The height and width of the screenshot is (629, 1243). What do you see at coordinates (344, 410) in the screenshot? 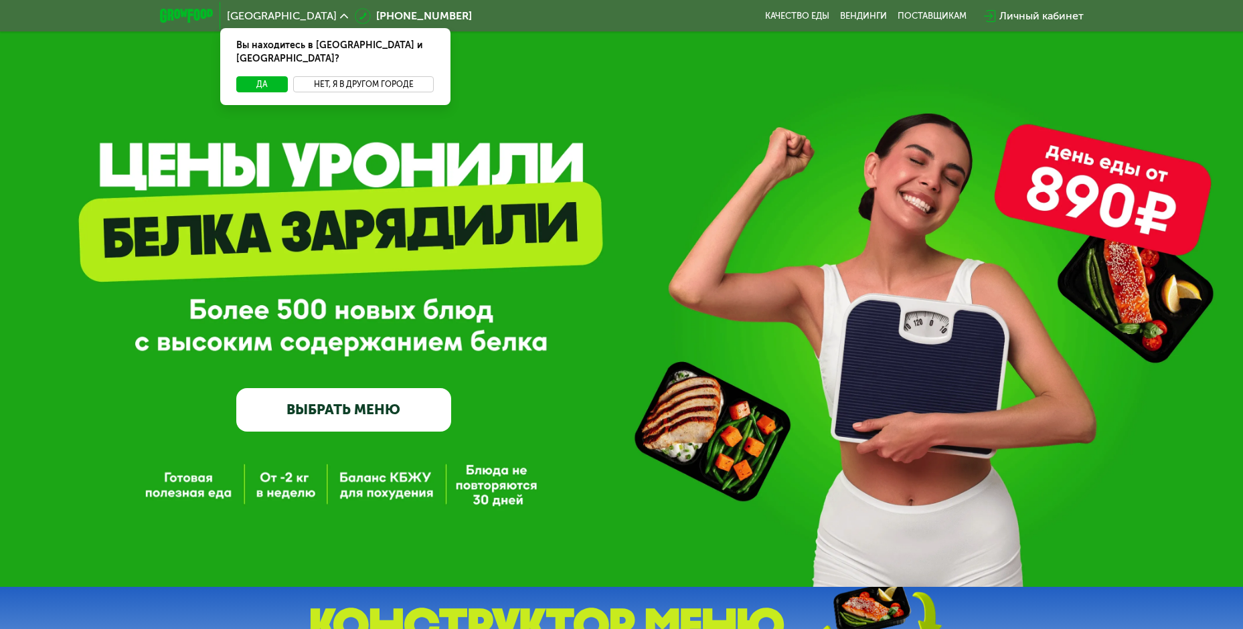
I see `a: ВЫБРАТЬ МЕНЮ` at bounding box center [344, 410].